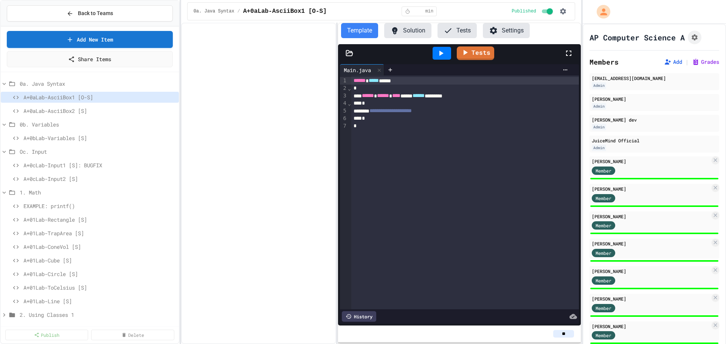 This screenshot has height=344, width=726. What do you see at coordinates (533, 11) in the screenshot?
I see `div: Content is published and visible to students` at bounding box center [533, 11].